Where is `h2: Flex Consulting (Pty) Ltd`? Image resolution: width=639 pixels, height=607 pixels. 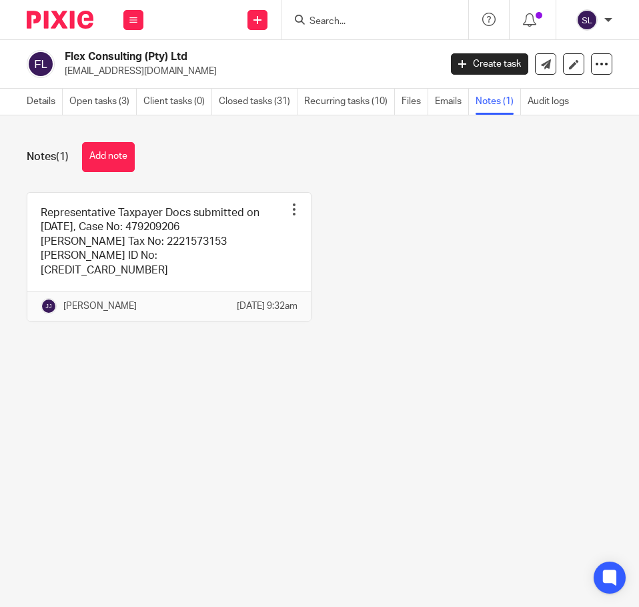
h2: Flex Consulting (Pty) Ltd is located at coordinates (211, 57).